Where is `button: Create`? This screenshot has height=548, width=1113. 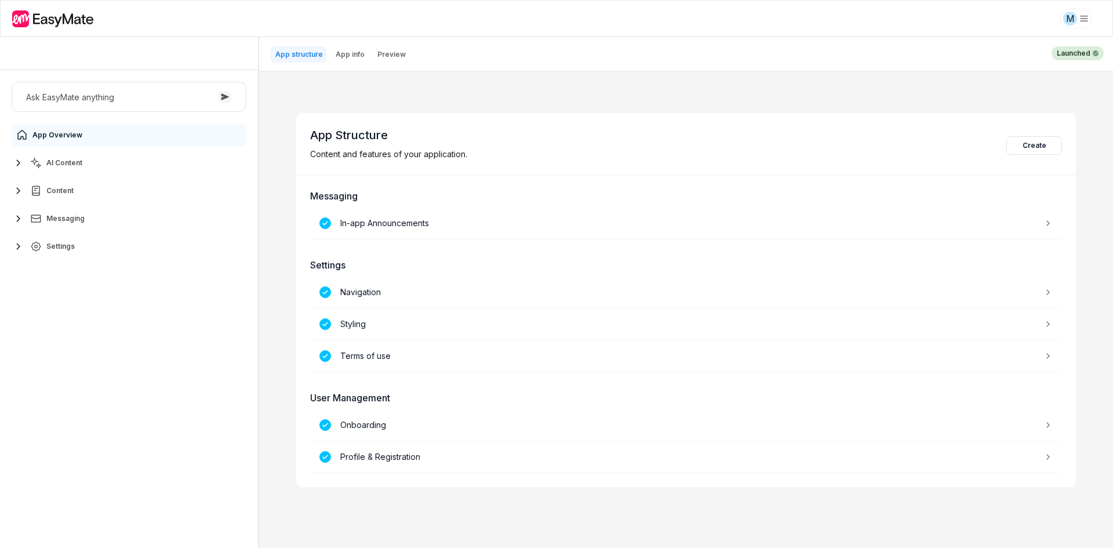 button: Create is located at coordinates (1034, 146).